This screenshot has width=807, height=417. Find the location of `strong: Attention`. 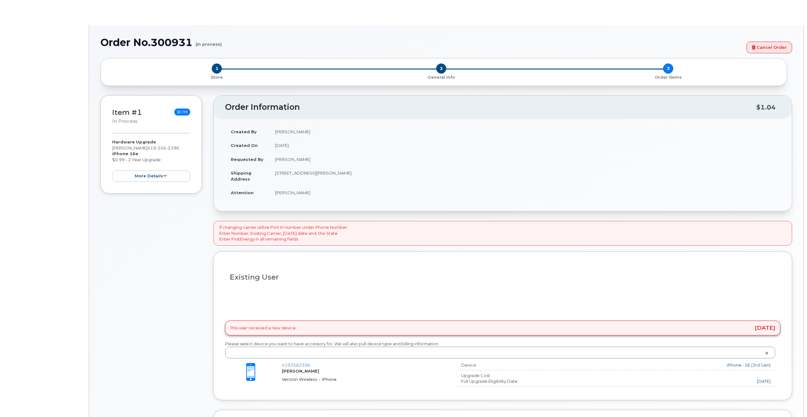

strong: Attention is located at coordinates (242, 192).